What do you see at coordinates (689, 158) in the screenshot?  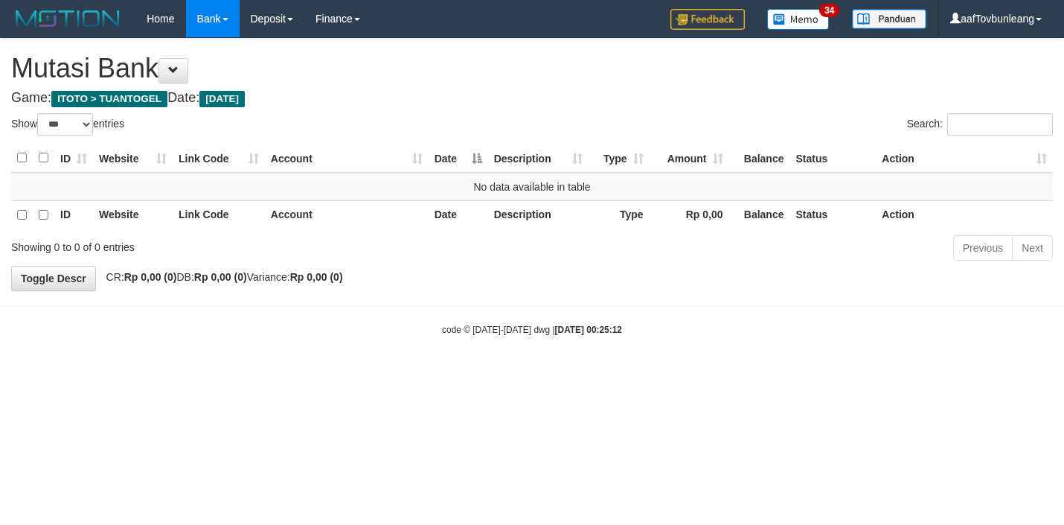 I see `th: Amount: activate to sort column ascending` at bounding box center [689, 158].